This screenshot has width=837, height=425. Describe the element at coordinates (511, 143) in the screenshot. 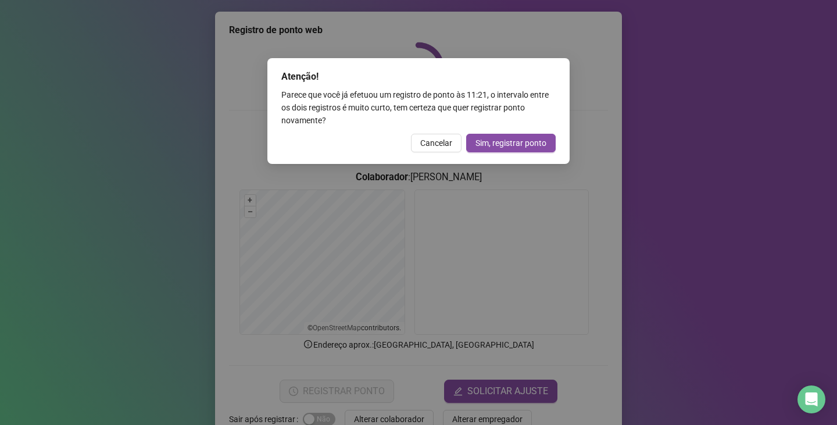

I see `button: Sim, registrar ponto` at that location.